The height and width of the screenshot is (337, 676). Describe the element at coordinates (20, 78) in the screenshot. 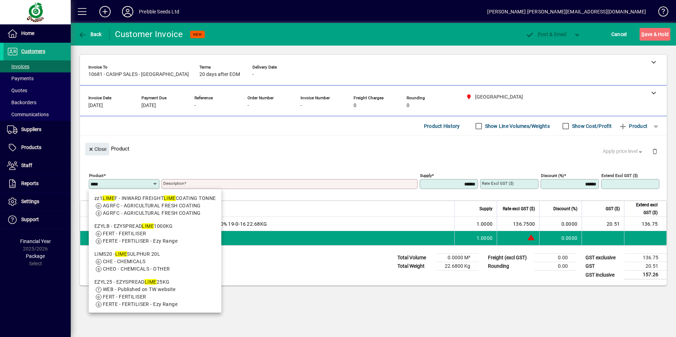

I see `span: Payments` at that location.